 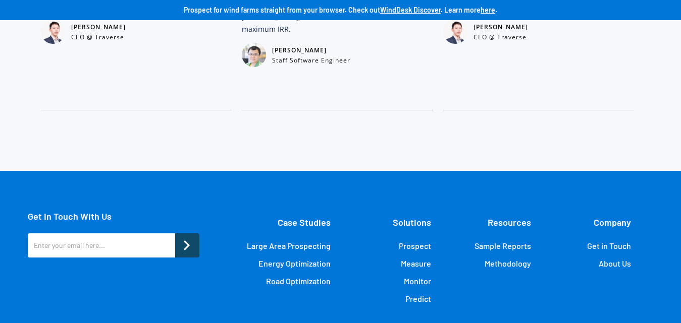 I want to click on strong: . Learn more, so click(x=460, y=10).